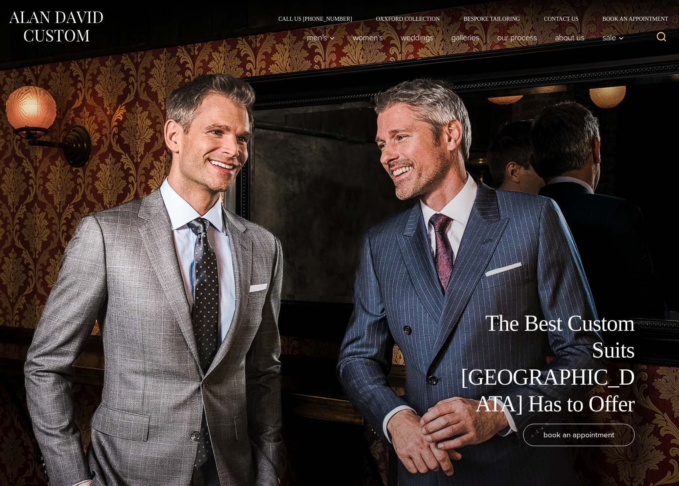 The image size is (679, 486). I want to click on a: About Us, so click(570, 37).